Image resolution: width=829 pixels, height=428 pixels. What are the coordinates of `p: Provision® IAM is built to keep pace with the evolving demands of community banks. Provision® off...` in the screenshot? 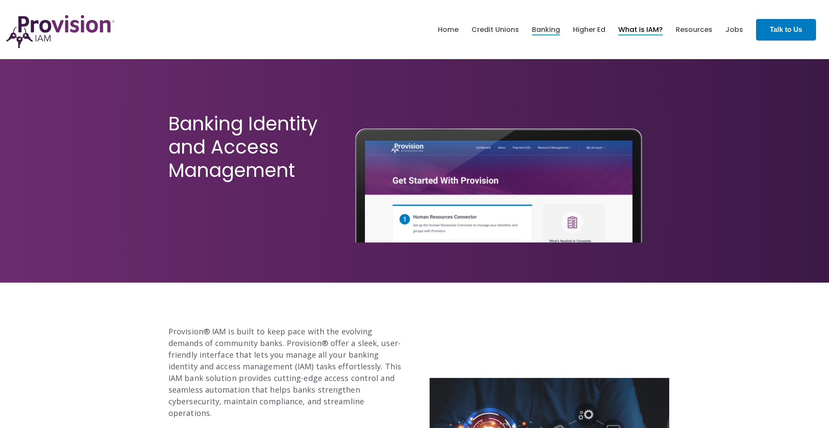 It's located at (288, 373).